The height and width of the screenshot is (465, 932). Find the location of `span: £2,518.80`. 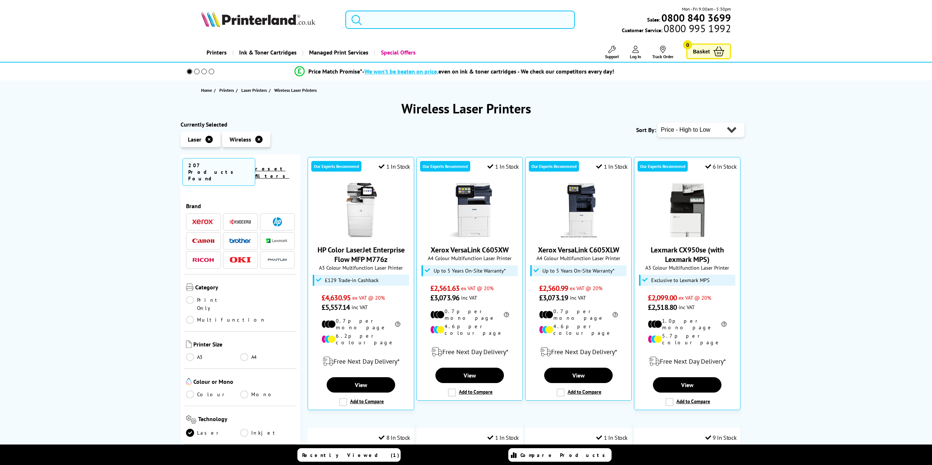

span: £2,518.80 is located at coordinates (662, 307).